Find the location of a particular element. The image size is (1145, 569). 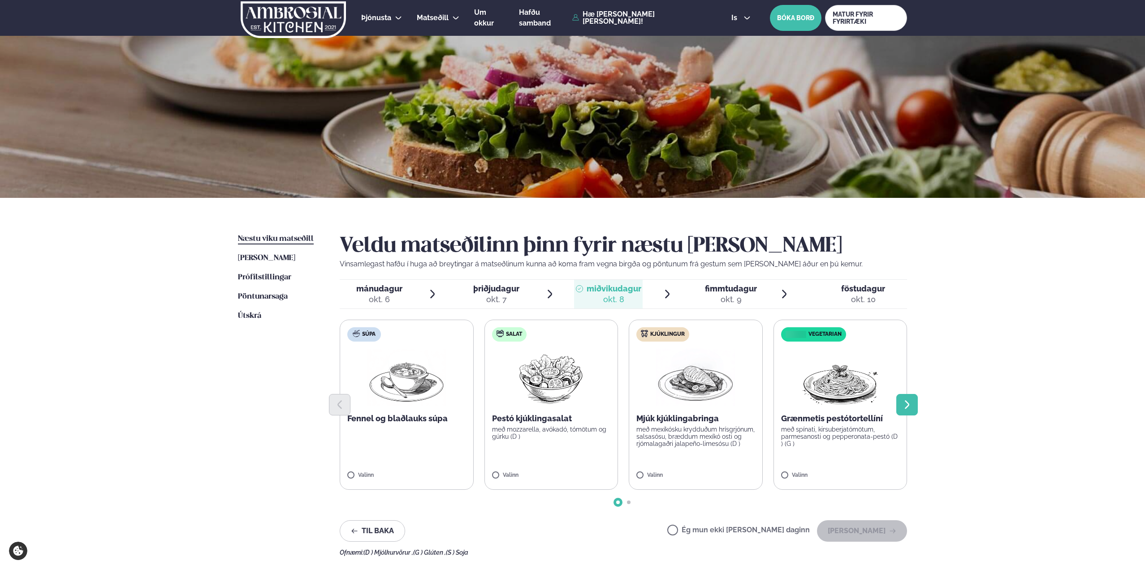

span: Um okkur is located at coordinates (484, 17).